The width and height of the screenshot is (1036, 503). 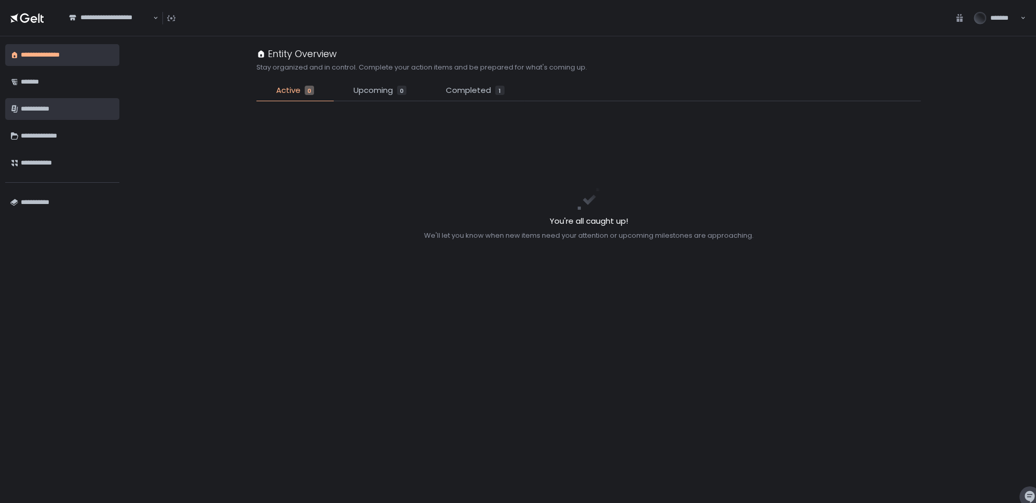 What do you see at coordinates (373, 90) in the screenshot?
I see `span: Upcoming` at bounding box center [373, 90].